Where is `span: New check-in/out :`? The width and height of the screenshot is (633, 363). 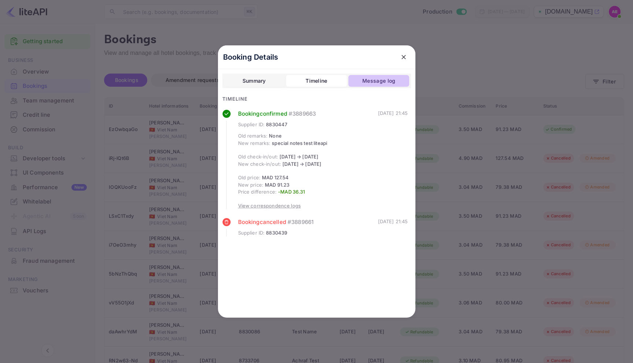
span: New check-in/out : is located at coordinates (260, 164).